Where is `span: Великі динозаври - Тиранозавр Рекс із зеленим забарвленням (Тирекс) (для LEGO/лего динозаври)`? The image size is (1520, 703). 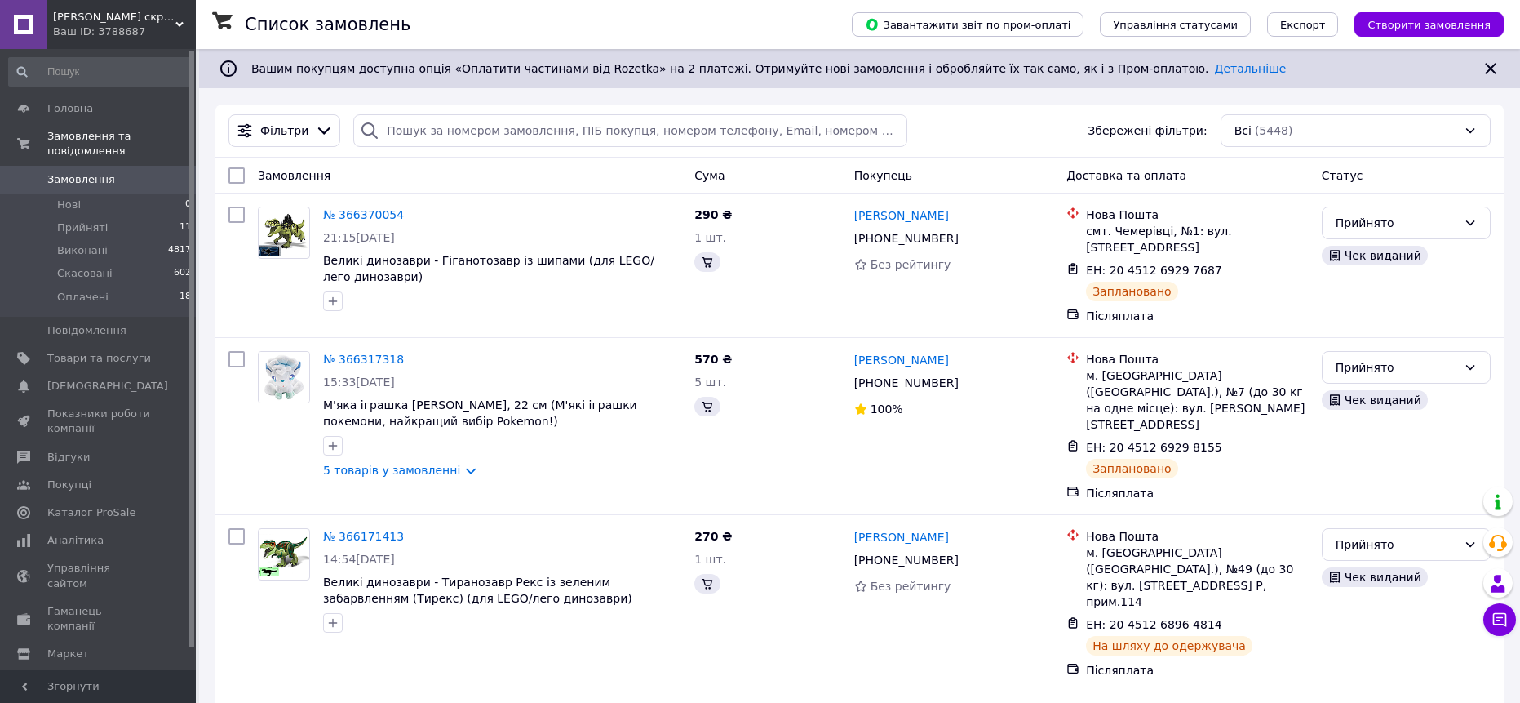
span: Великі динозаври - Тиранозавр Рекс із зеленим забарвленням (Тирекс) (для LEGO/лего динозаври) is located at coordinates (477, 590).